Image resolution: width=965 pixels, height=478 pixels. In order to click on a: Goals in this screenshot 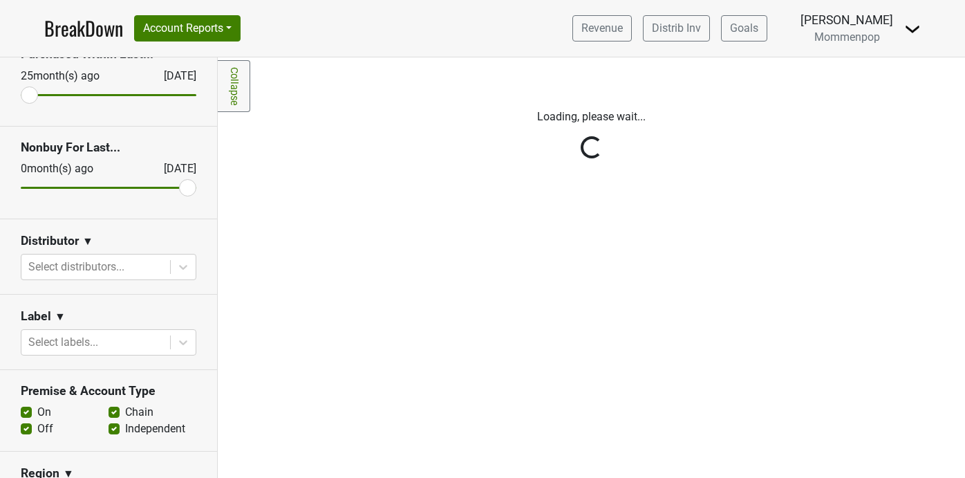, I will do `click(744, 28)`.